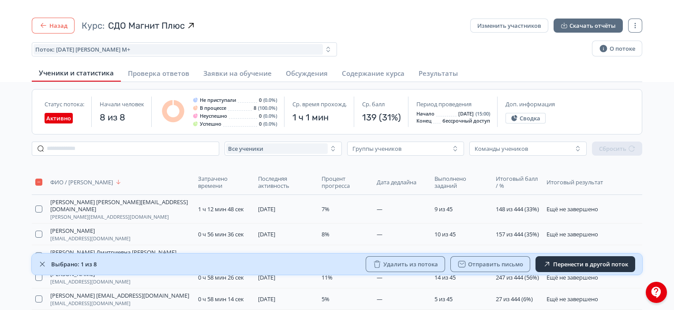 This screenshot has height=310, width=674. I want to click on button: Команды учеников, so click(528, 149).